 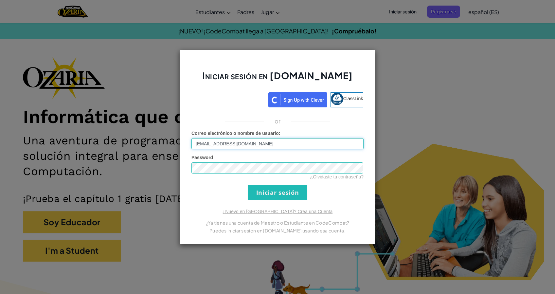 I want to click on img: clever_sso_button@2x.png, so click(x=298, y=100).